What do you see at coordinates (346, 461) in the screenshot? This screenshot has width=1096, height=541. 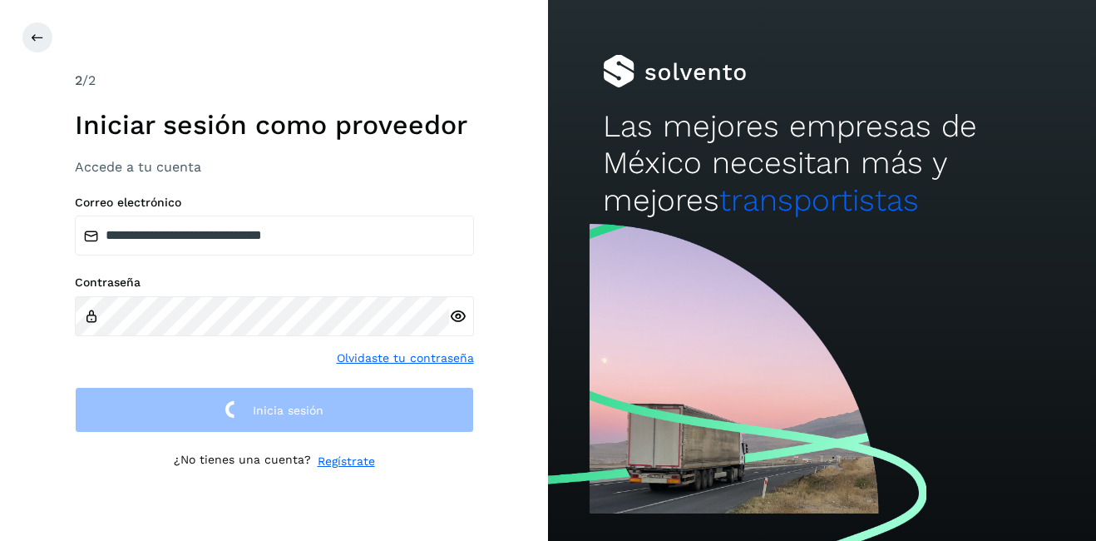 I see `a: Regístrate` at bounding box center [346, 461].